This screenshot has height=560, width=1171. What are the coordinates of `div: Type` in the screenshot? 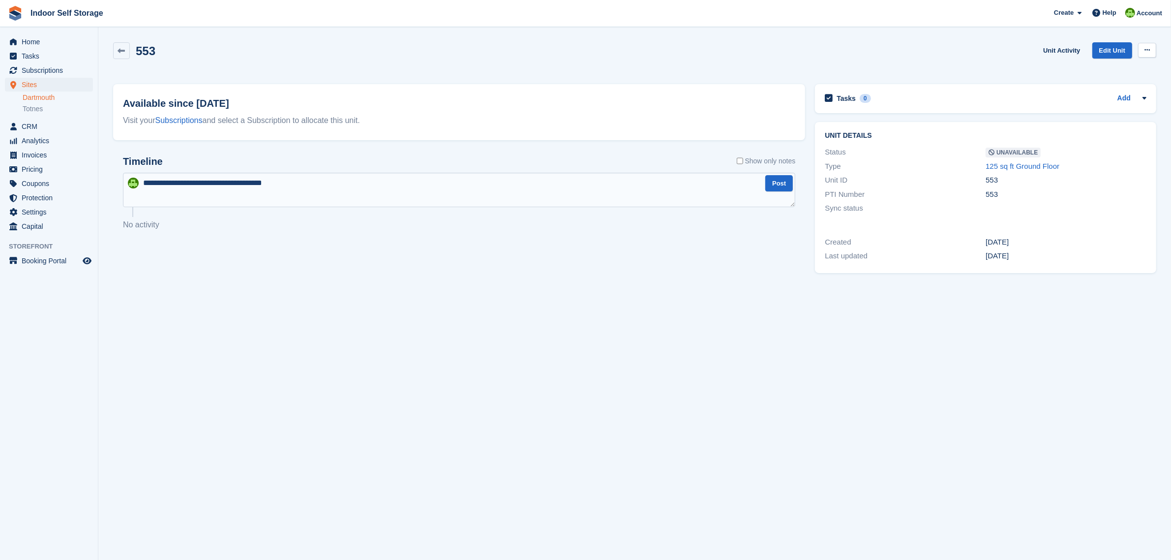 It's located at (905, 166).